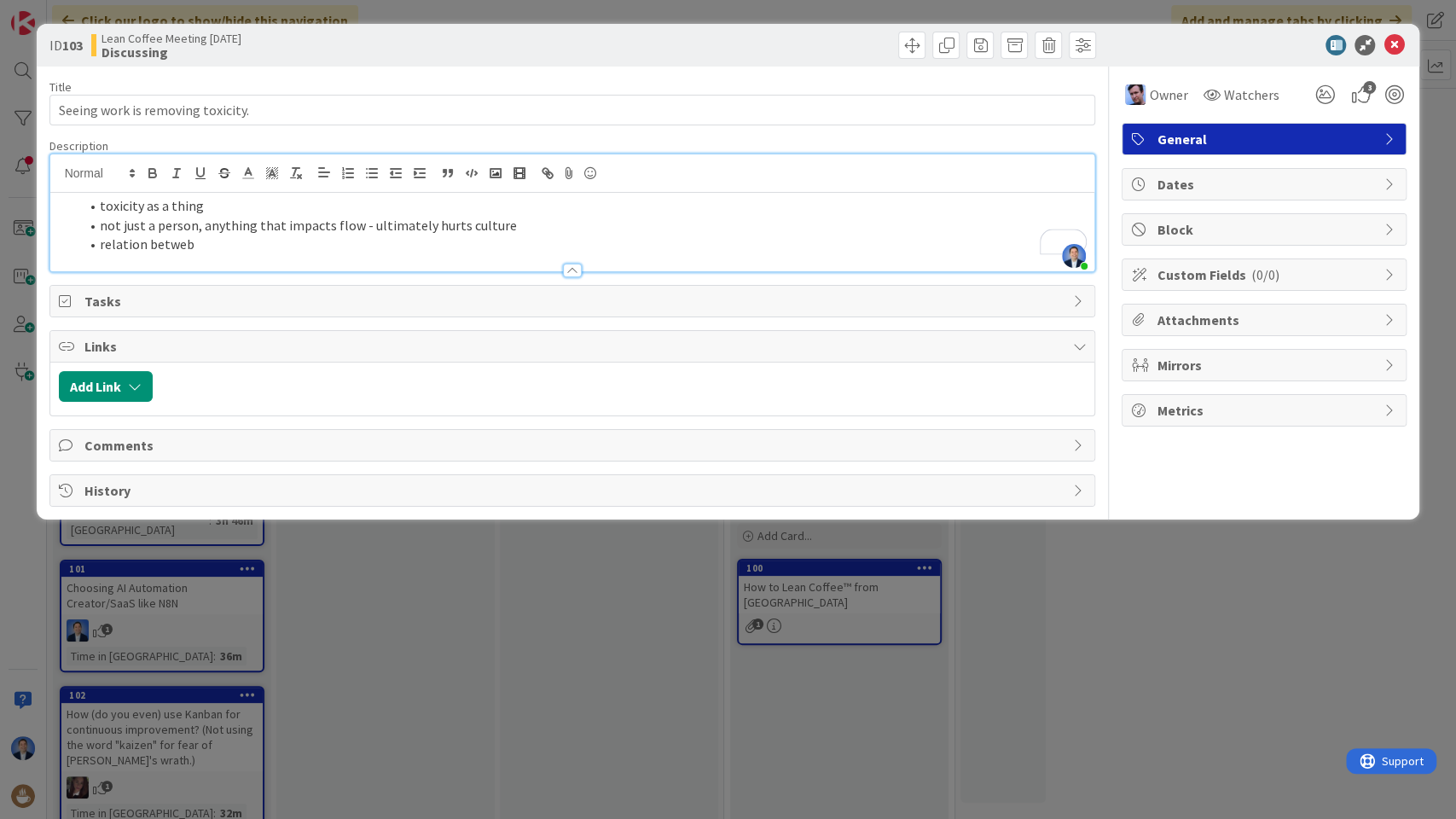 This screenshot has height=819, width=1456. What do you see at coordinates (1136, 94) in the screenshot?
I see `img: JB` at bounding box center [1136, 94].